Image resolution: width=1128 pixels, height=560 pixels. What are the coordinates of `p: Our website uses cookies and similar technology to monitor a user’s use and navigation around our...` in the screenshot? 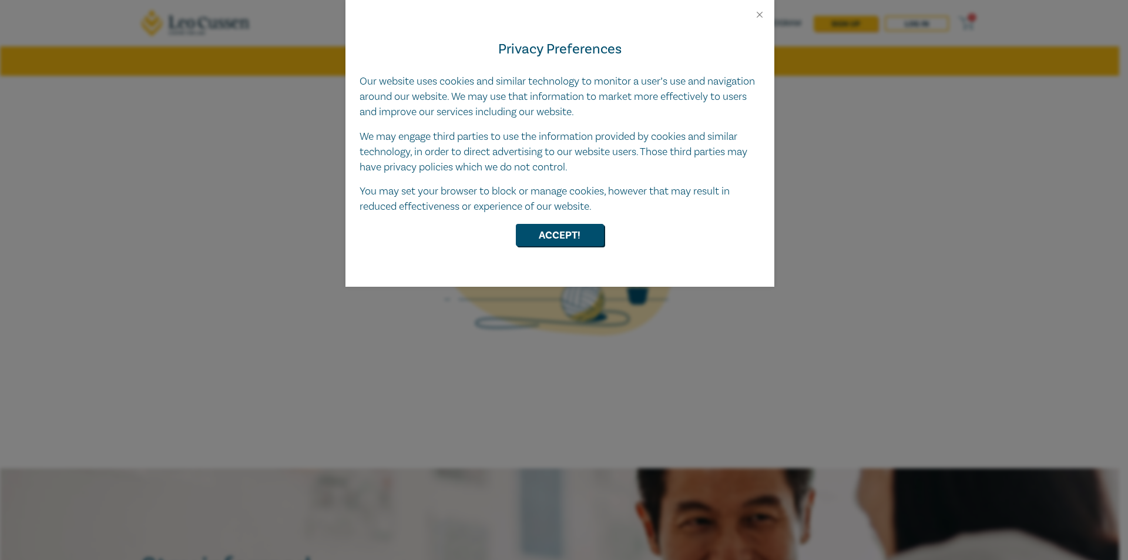 It's located at (560, 97).